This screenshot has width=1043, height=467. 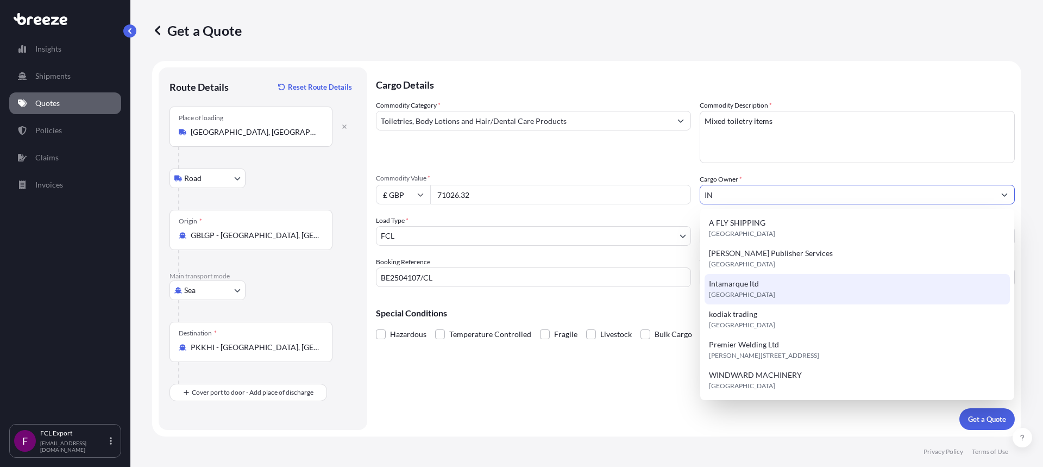 What do you see at coordinates (696, 313) in the screenshot?
I see `p: Special Conditions` at bounding box center [696, 313].